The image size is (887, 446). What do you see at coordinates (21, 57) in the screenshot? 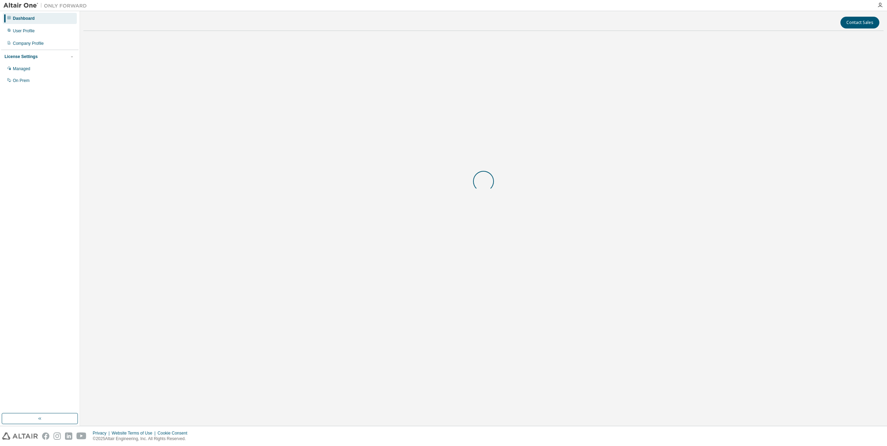
I see `div: License Settings` at bounding box center [21, 57].